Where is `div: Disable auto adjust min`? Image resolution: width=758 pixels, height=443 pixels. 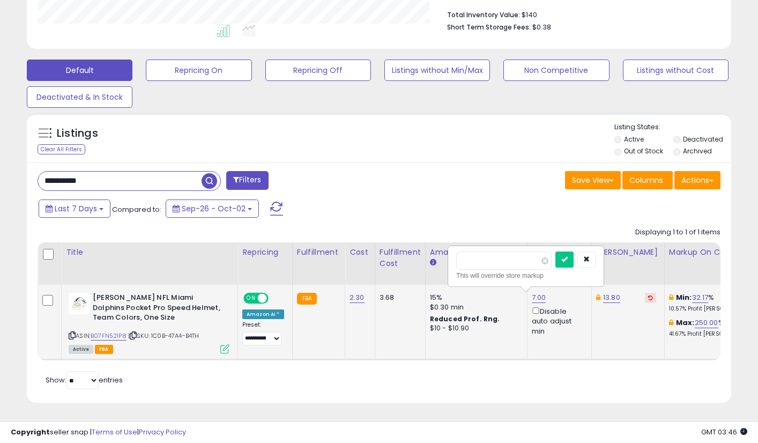
div: Disable auto adjust min is located at coordinates (558, 321).